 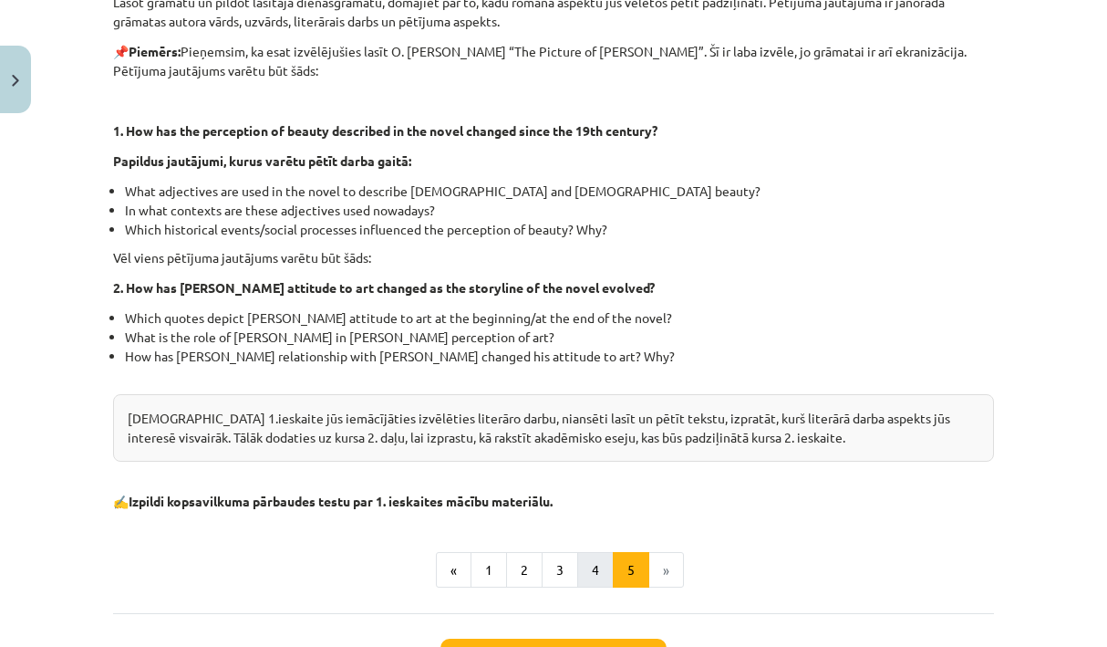 I want to click on img: icon-close-lesson-0947bae3869378f0d4975bcd49f059093ad1ed9edebbc8119c70593378902aed.svg, so click(x=16, y=80).